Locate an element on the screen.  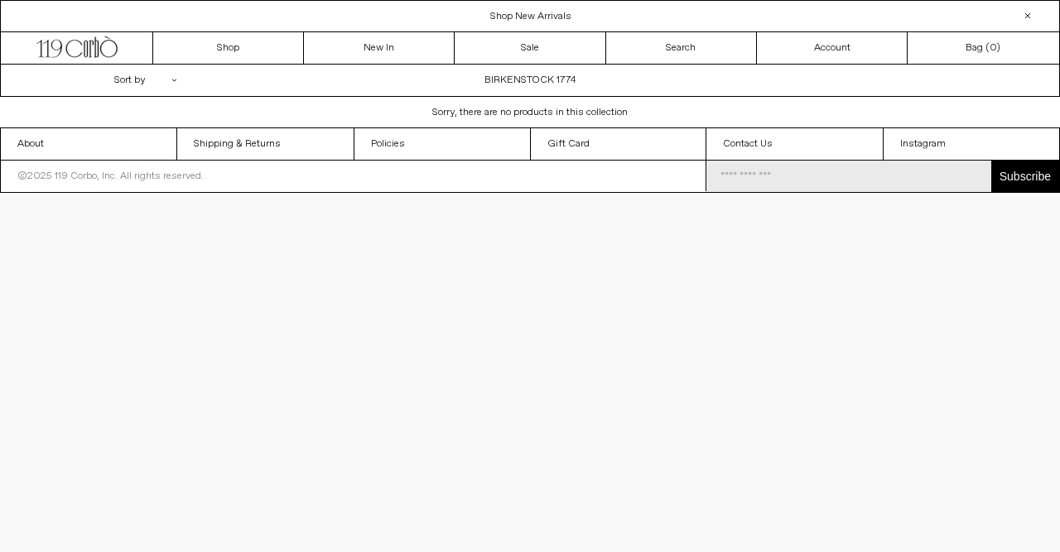
a: About is located at coordinates (89, 144).